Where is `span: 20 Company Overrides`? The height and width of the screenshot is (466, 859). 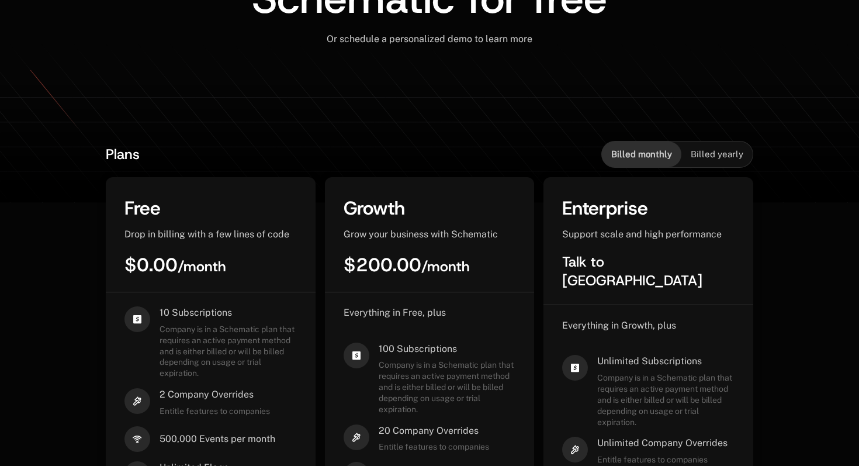 span: 20 Company Overrides is located at coordinates (434, 431).